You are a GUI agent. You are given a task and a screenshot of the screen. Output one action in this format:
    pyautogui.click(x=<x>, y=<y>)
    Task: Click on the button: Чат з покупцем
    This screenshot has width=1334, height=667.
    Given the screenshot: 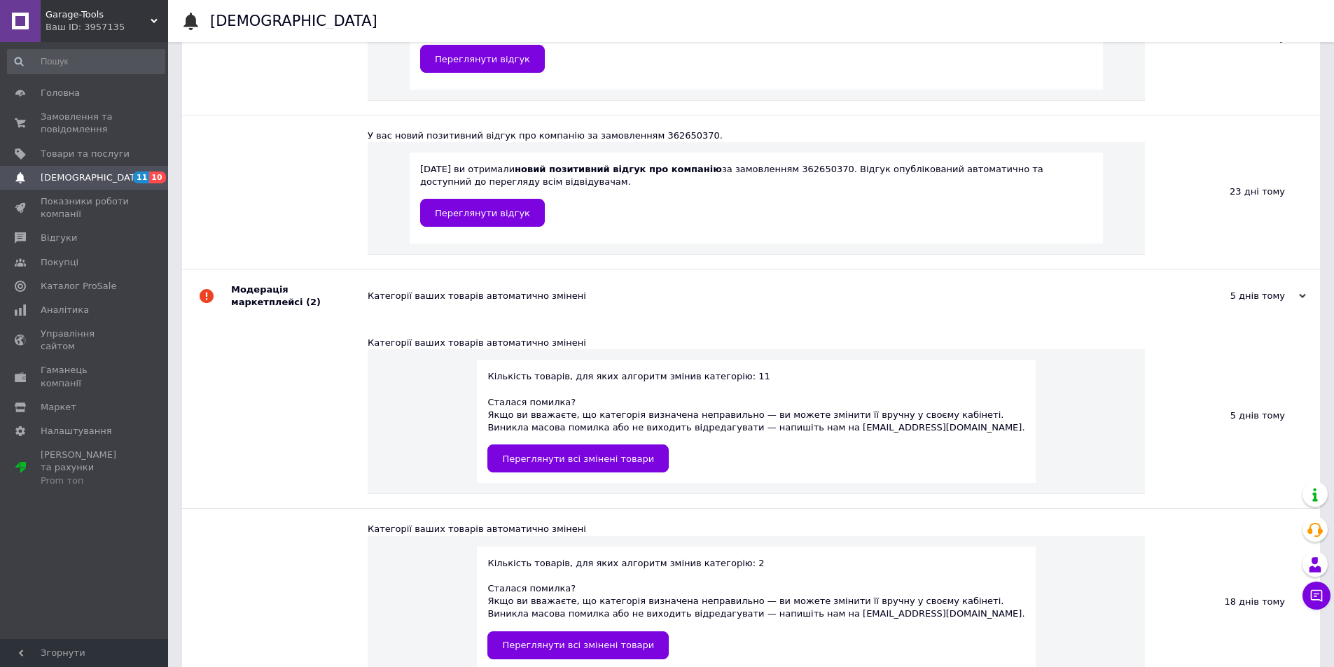 What is the action you would take?
    pyautogui.click(x=1316, y=596)
    